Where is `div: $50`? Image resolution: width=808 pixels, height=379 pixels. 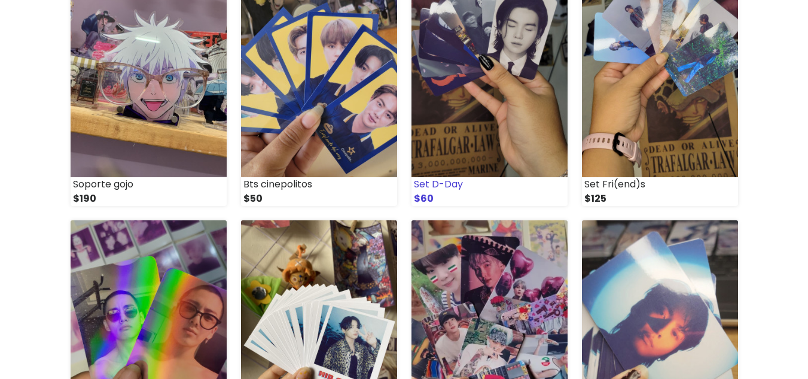
div: $50 is located at coordinates (319, 199).